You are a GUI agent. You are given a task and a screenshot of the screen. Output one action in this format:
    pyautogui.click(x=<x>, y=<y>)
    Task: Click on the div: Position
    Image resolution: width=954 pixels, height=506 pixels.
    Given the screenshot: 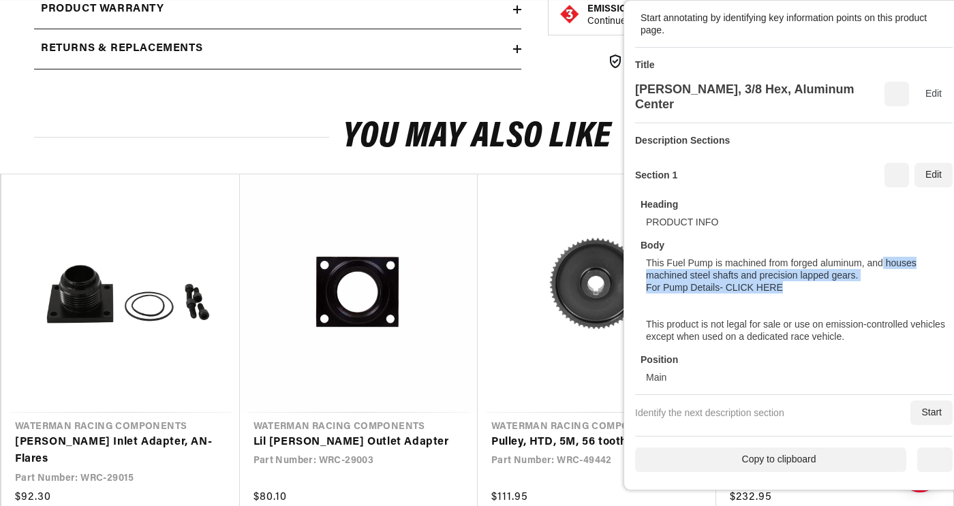 What is the action you would take?
    pyautogui.click(x=659, y=360)
    